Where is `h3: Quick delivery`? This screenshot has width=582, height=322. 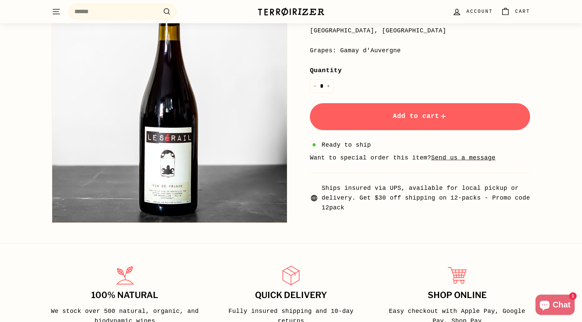 h3: Quick delivery is located at coordinates (291, 295).